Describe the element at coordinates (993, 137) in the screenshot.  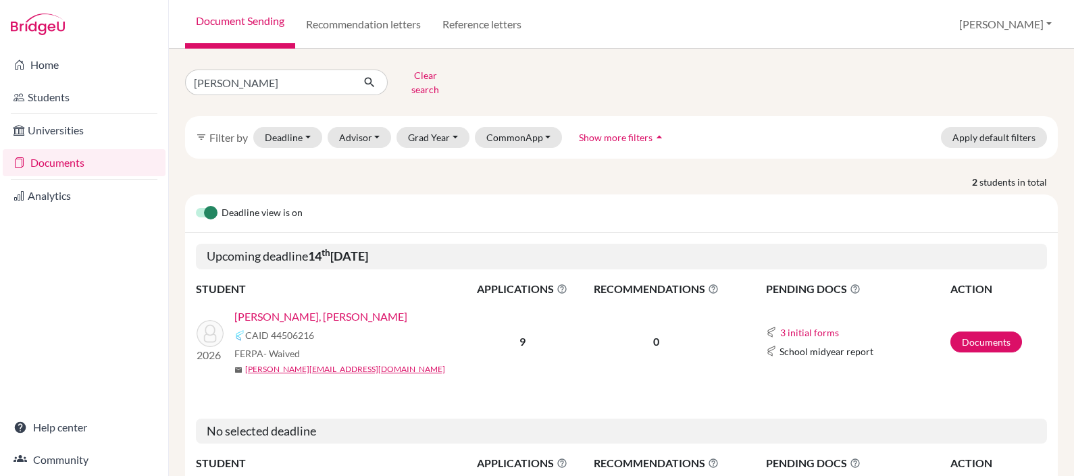
I see `button: Apply default filters` at that location.